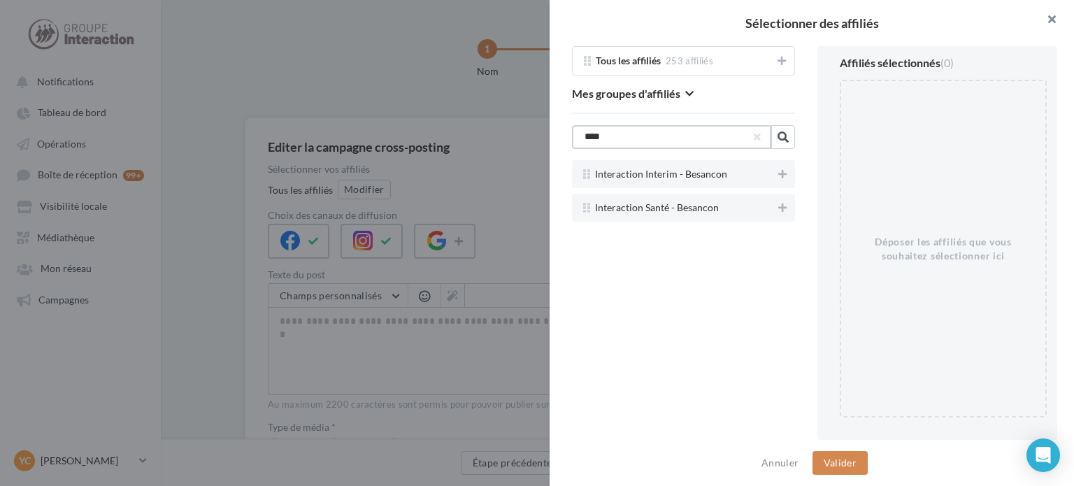 This screenshot has width=1074, height=486. What do you see at coordinates (840, 463) in the screenshot?
I see `button: Valider` at bounding box center [840, 463].